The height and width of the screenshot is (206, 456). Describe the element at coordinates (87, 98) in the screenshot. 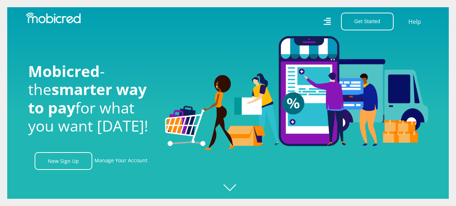

I see `span: smarter way to pay` at that location.